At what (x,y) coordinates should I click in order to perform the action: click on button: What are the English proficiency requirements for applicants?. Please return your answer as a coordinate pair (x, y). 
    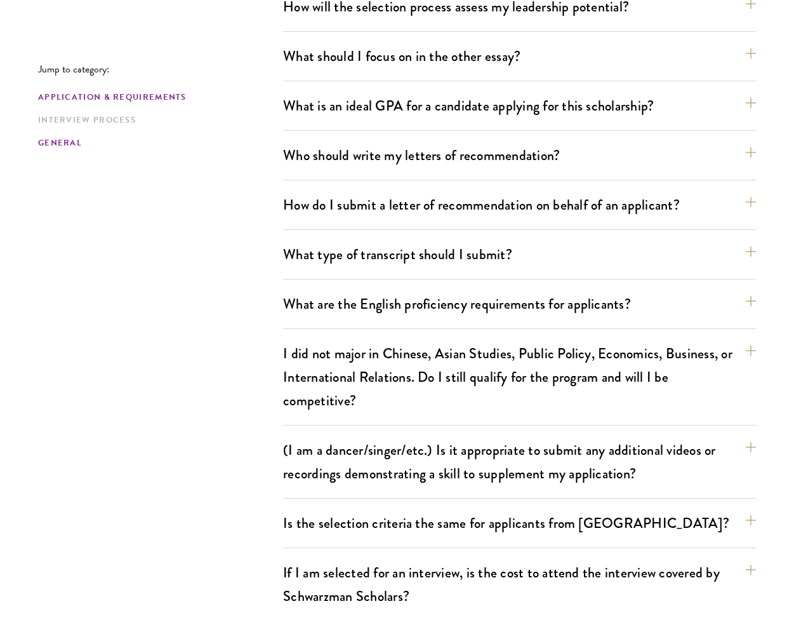
    Looking at the image, I should click on (519, 303).